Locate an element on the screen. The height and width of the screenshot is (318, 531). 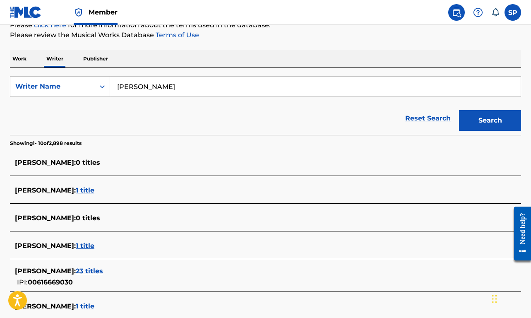
span: IPI: is located at coordinates (22, 282).